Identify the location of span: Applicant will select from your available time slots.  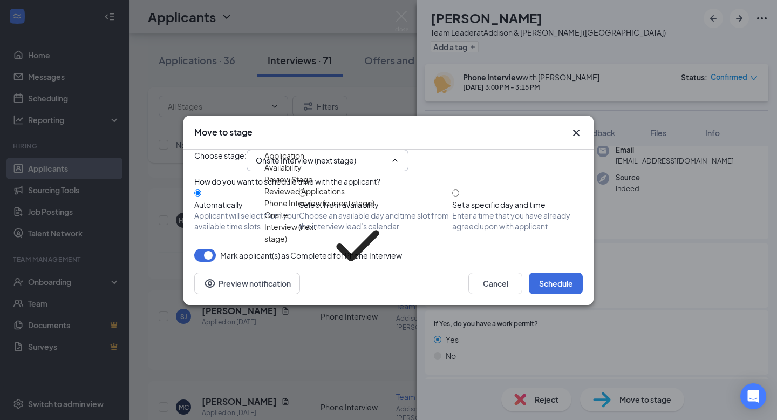
(247, 221).